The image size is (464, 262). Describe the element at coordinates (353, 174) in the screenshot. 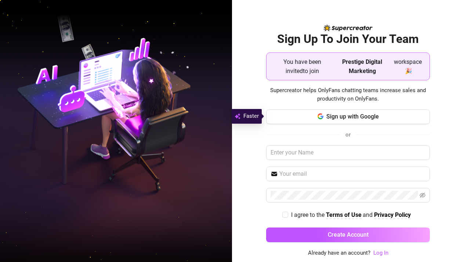

I see `input: Your email` at that location.